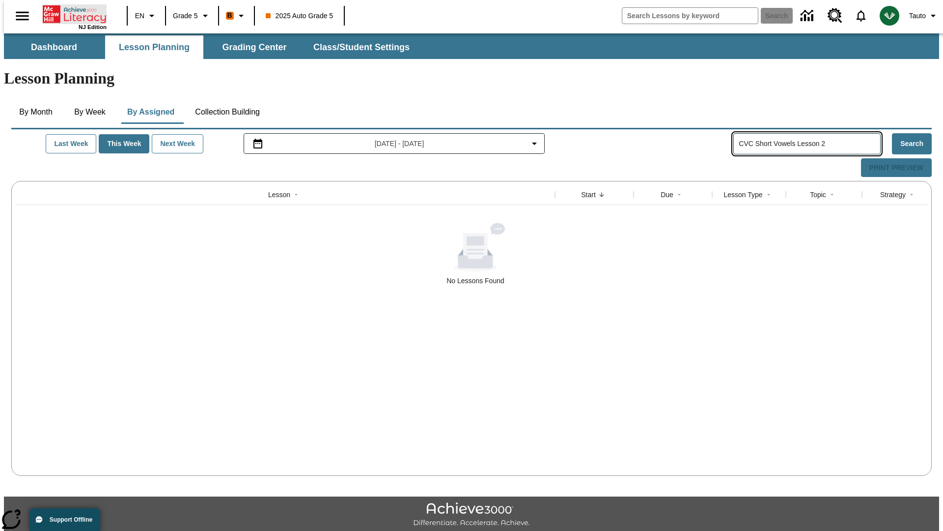  I want to click on span: Lesson Planning, so click(154, 47).